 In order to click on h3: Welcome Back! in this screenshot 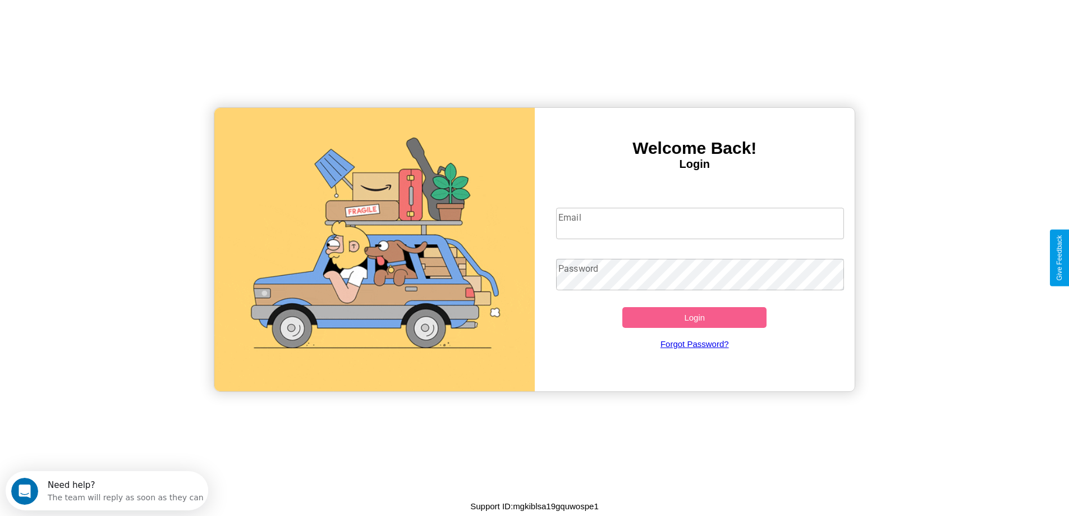, I will do `click(695, 148)`.